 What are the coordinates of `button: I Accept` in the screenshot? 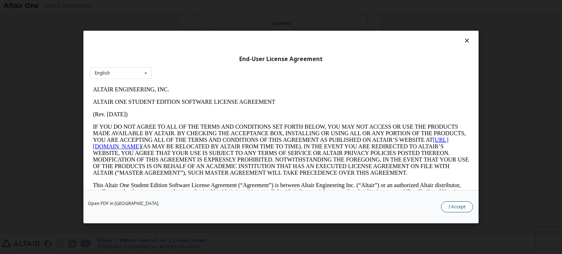 It's located at (457, 207).